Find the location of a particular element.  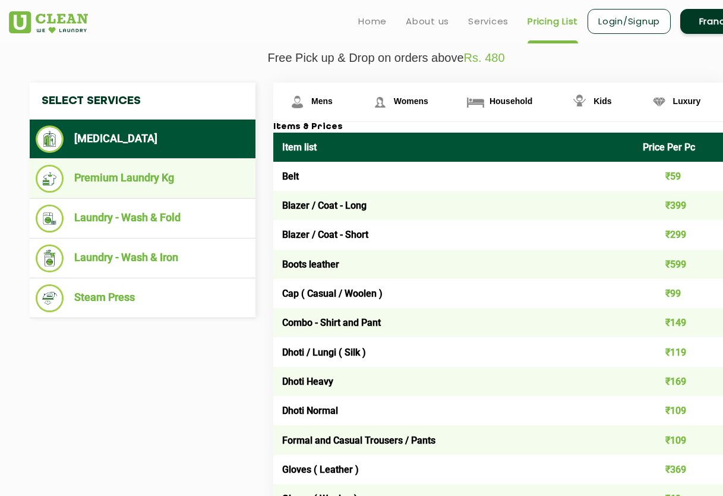

span: Kids is located at coordinates (603, 101).